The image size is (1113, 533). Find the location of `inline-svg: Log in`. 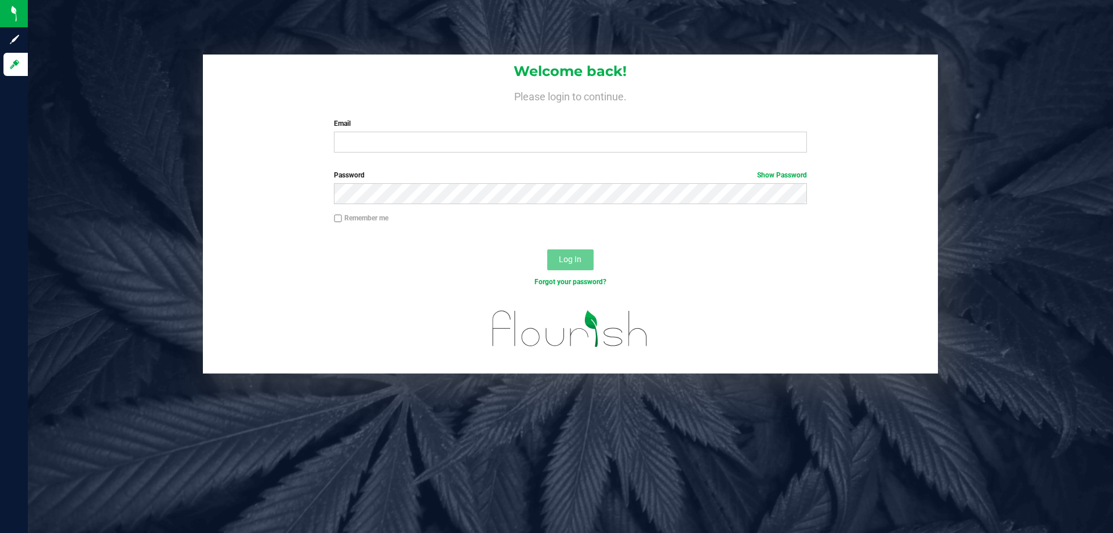

inline-svg: Log in is located at coordinates (14, 64).